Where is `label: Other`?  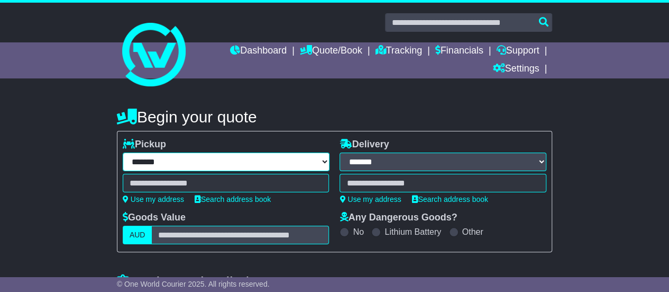
label: Other is located at coordinates (473, 231).